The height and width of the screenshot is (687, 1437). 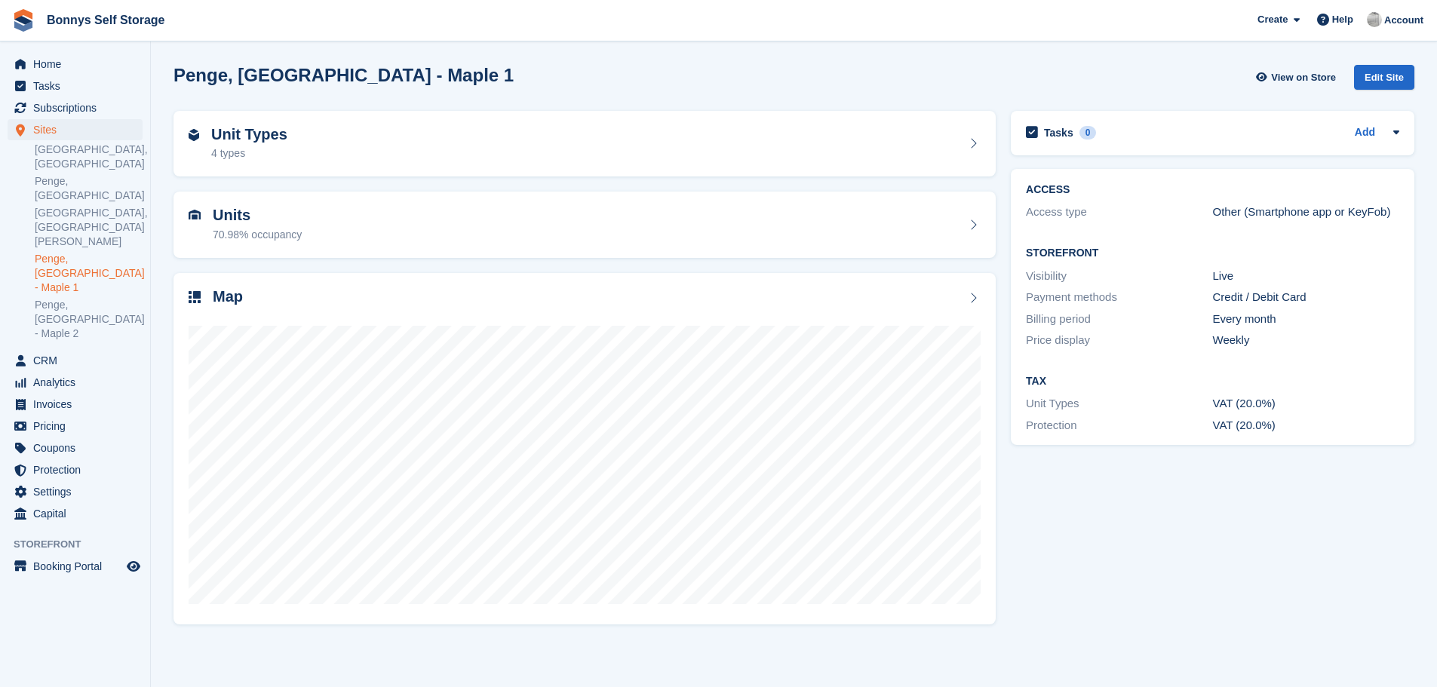 What do you see at coordinates (78, 514) in the screenshot?
I see `span: Capital` at bounding box center [78, 514].